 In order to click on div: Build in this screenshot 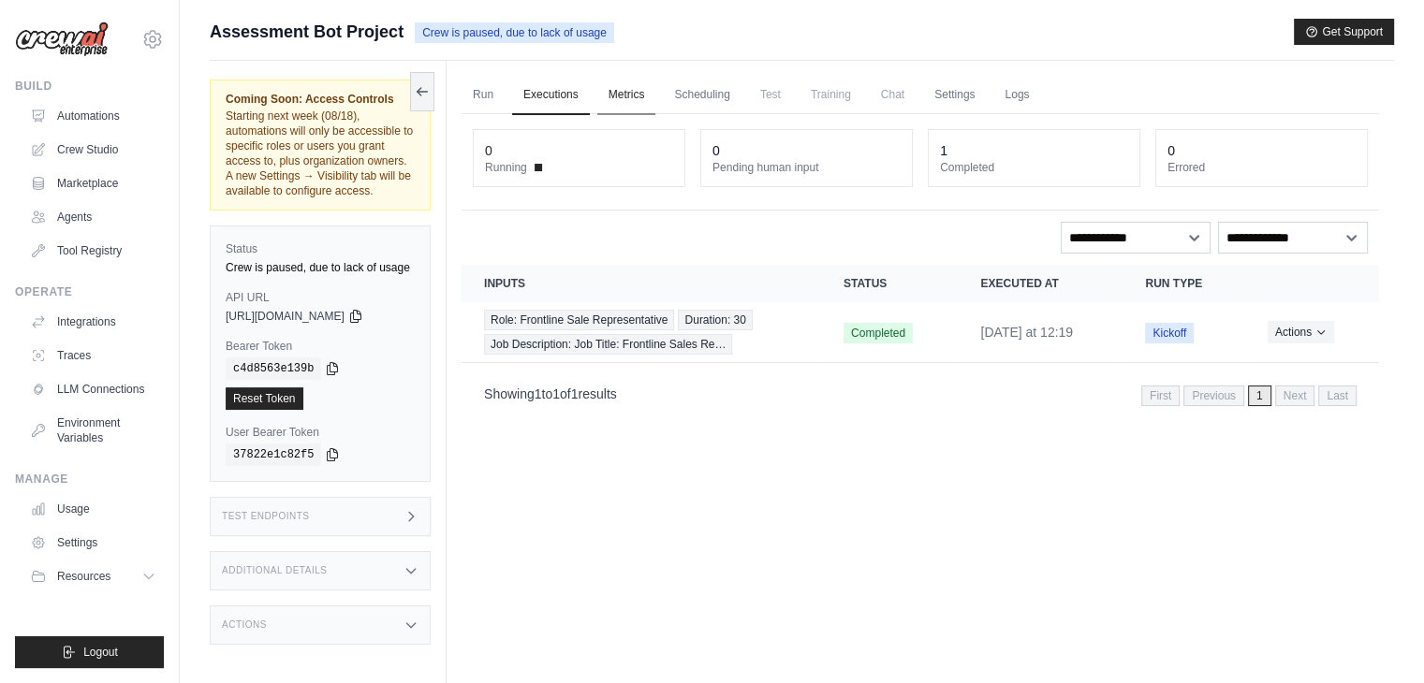, I will do `click(89, 86)`.